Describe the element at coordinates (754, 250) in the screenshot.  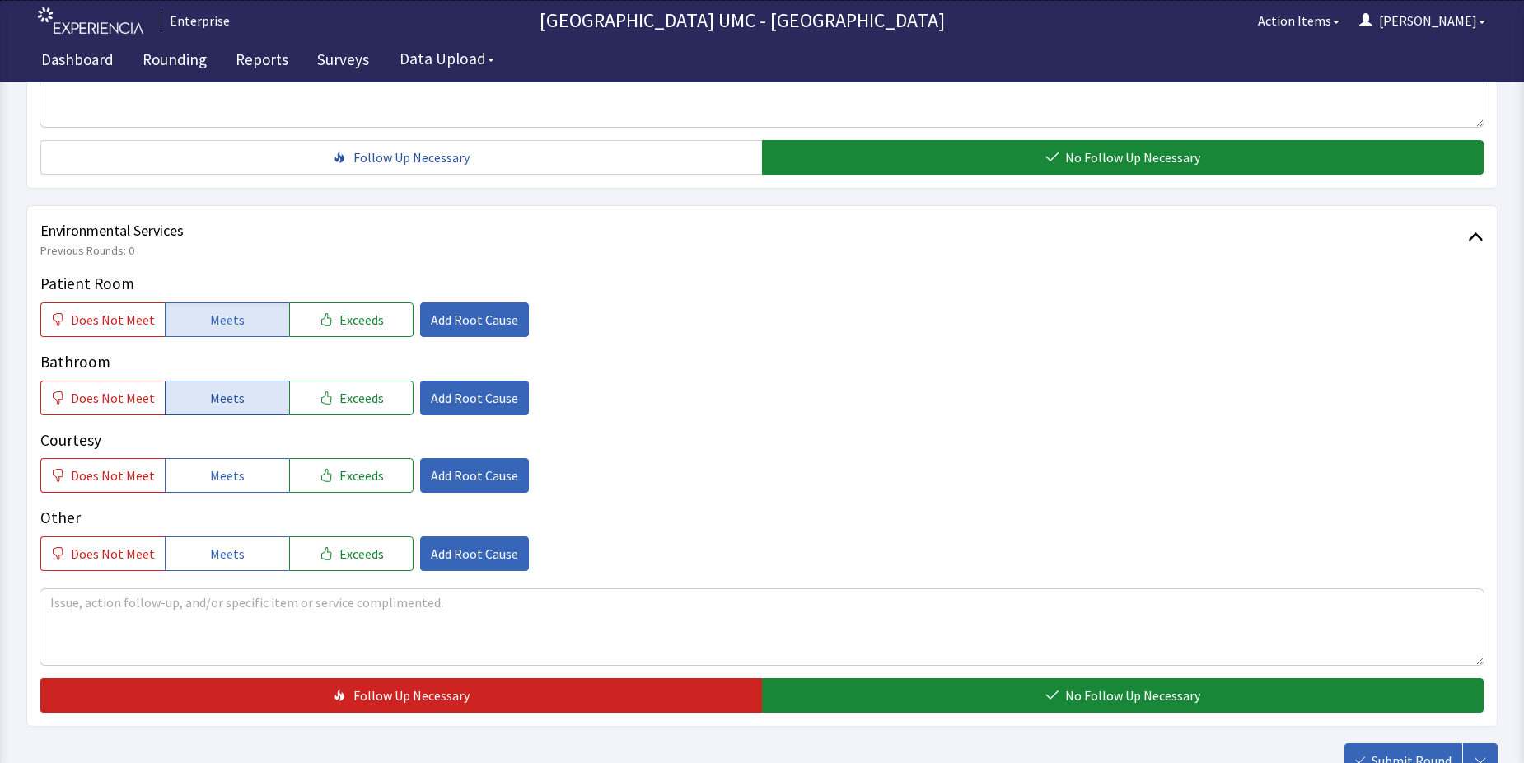
I see `span: Previous Rounds: 0` at that location.